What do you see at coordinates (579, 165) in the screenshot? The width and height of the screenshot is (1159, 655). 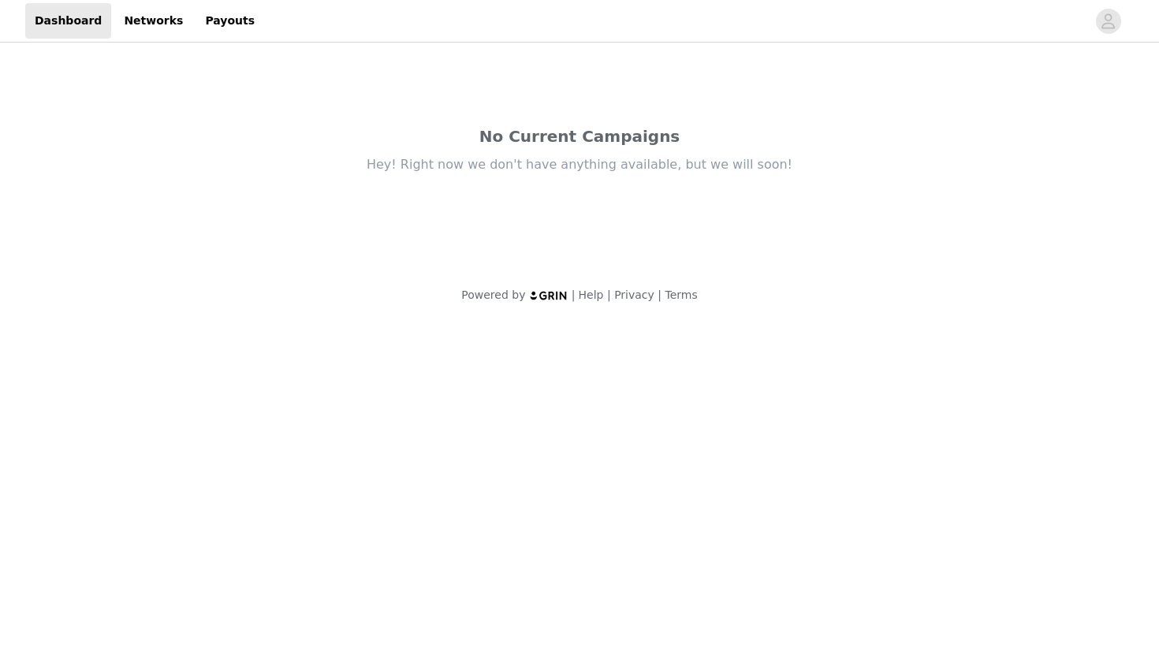 I see `div: Hey! Right now we don't have anything available, but we will soon!` at bounding box center [579, 165].